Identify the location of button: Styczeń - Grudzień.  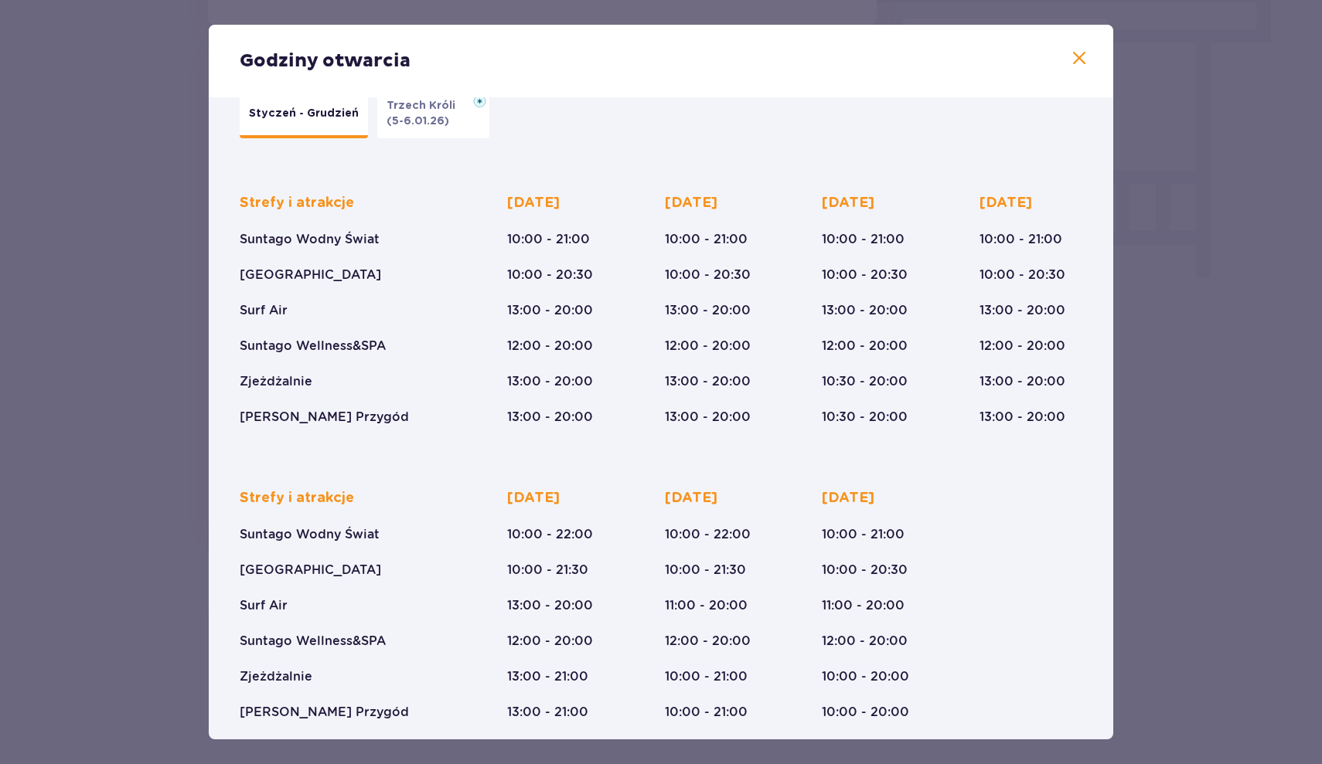
(304, 115).